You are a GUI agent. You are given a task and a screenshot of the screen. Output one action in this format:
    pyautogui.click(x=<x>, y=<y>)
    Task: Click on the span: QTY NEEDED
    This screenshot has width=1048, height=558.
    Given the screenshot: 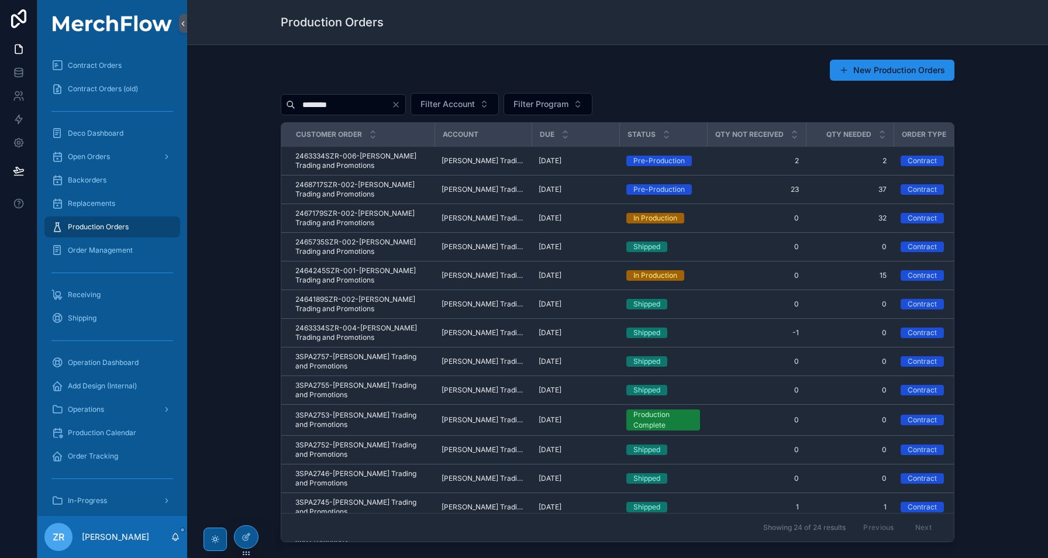 What is the action you would take?
    pyautogui.click(x=849, y=135)
    